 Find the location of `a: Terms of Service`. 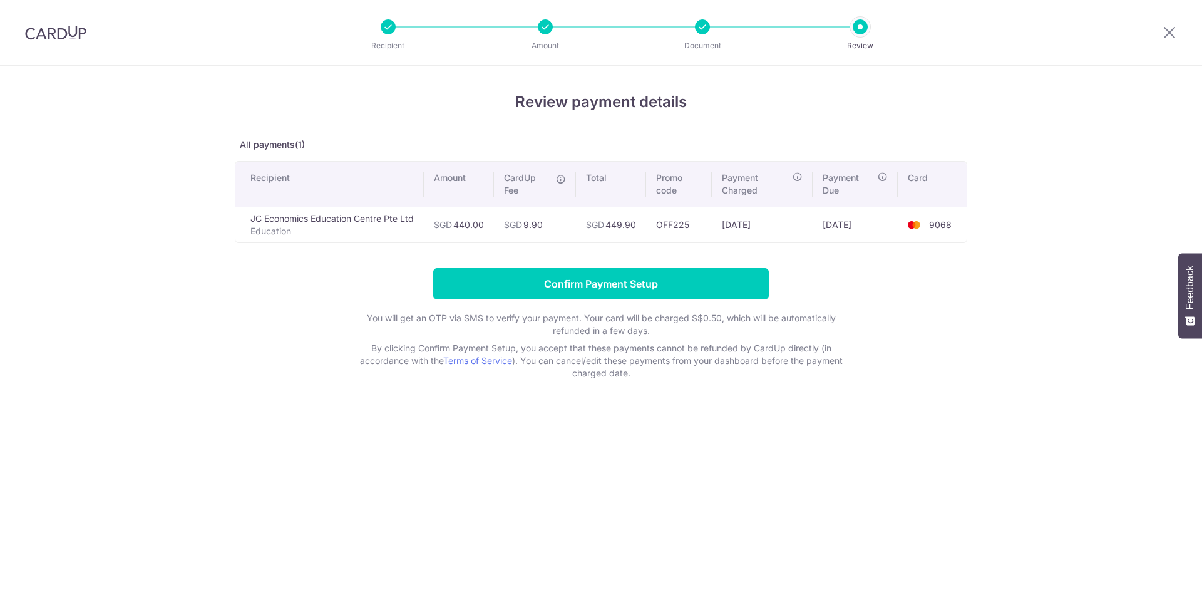

a: Terms of Service is located at coordinates (478, 360).